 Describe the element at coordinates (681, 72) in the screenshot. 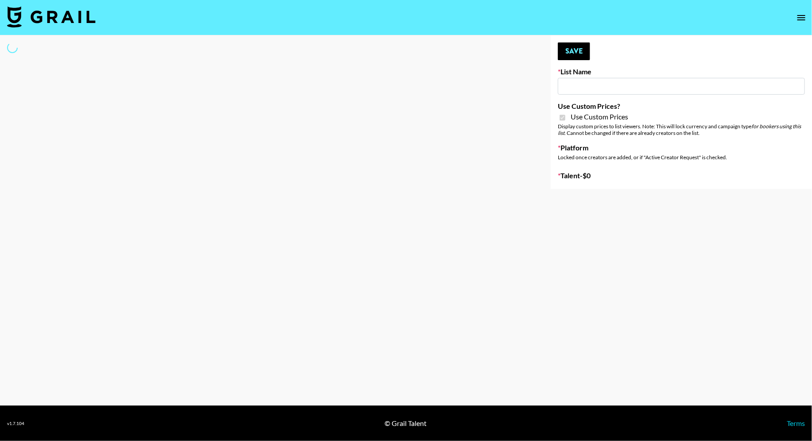

I see `label: List Name` at that location.